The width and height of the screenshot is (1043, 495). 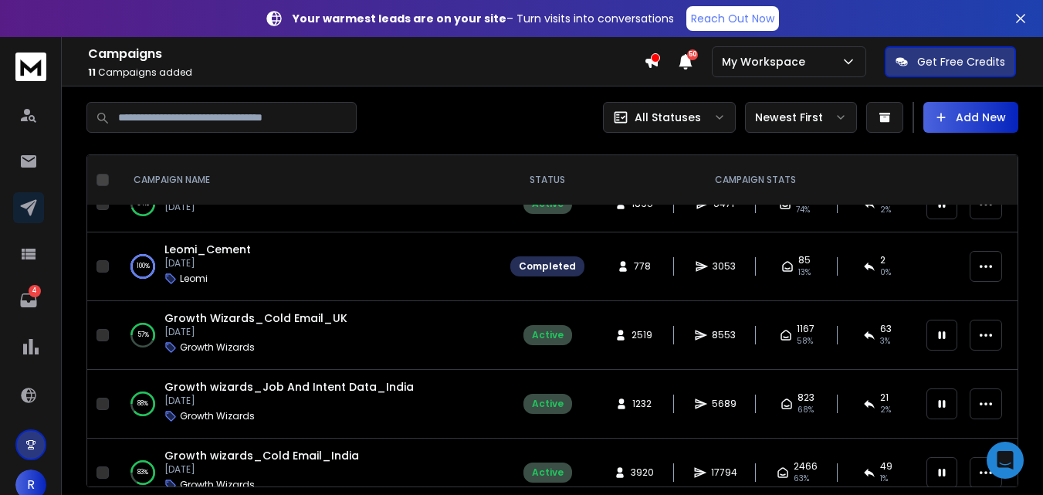 What do you see at coordinates (724, 266) in the screenshot?
I see `span: 3053` at bounding box center [724, 266].